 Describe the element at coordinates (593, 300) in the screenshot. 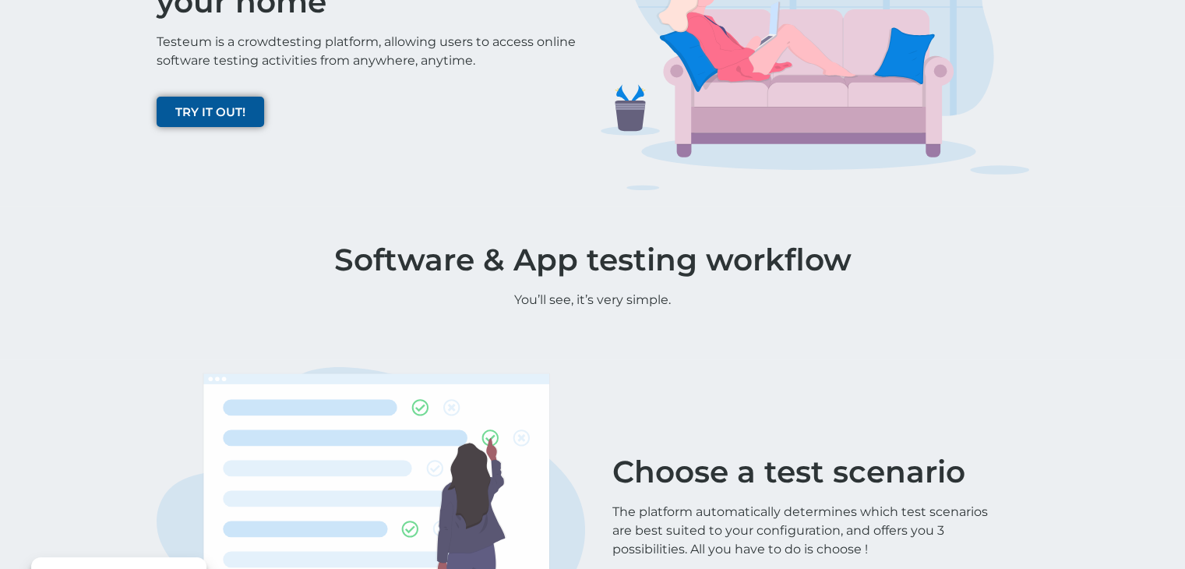

I see `p: You’ll see, it’s very simple.` at that location.